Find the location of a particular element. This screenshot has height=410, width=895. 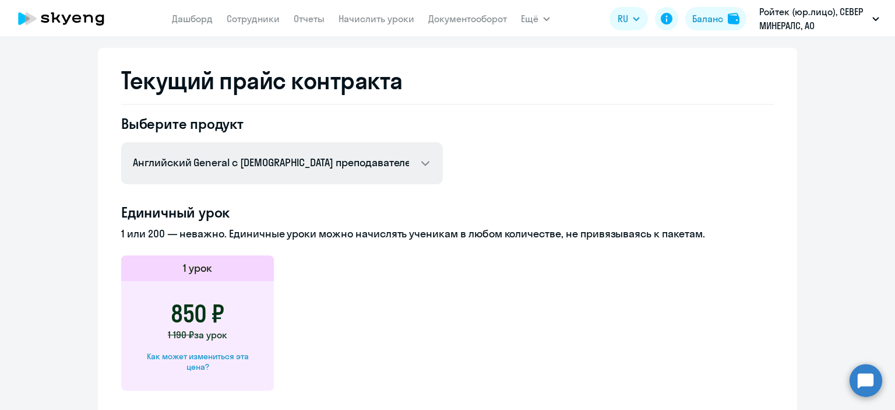

button: Ещё is located at coordinates (536, 19).